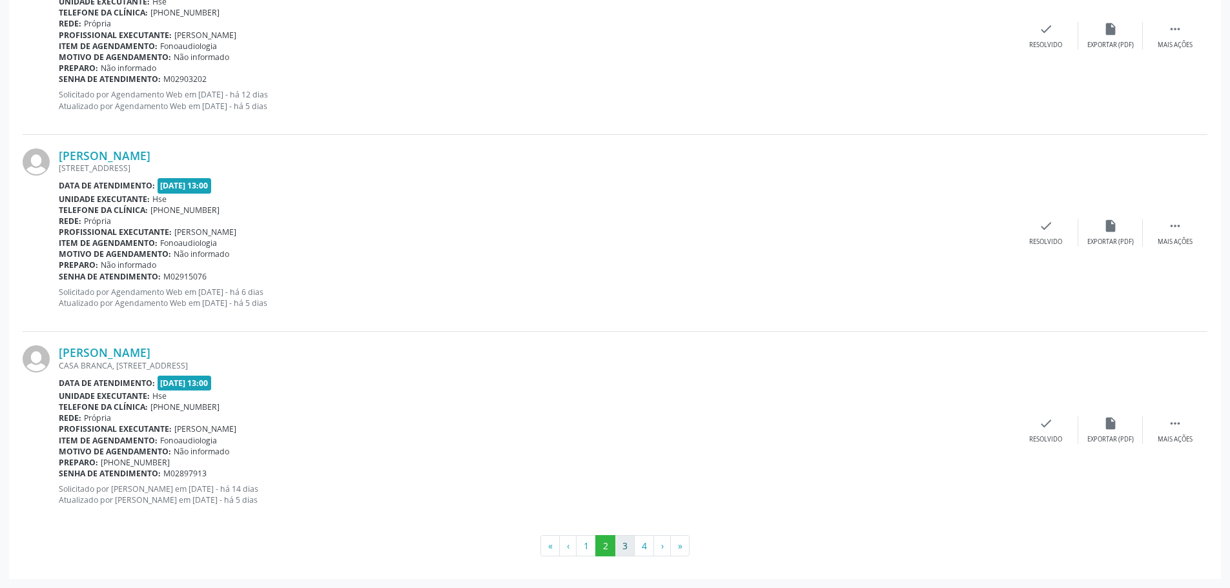 This screenshot has height=588, width=1230. Describe the element at coordinates (550, 546) in the screenshot. I see `button: Go to first page` at that location.